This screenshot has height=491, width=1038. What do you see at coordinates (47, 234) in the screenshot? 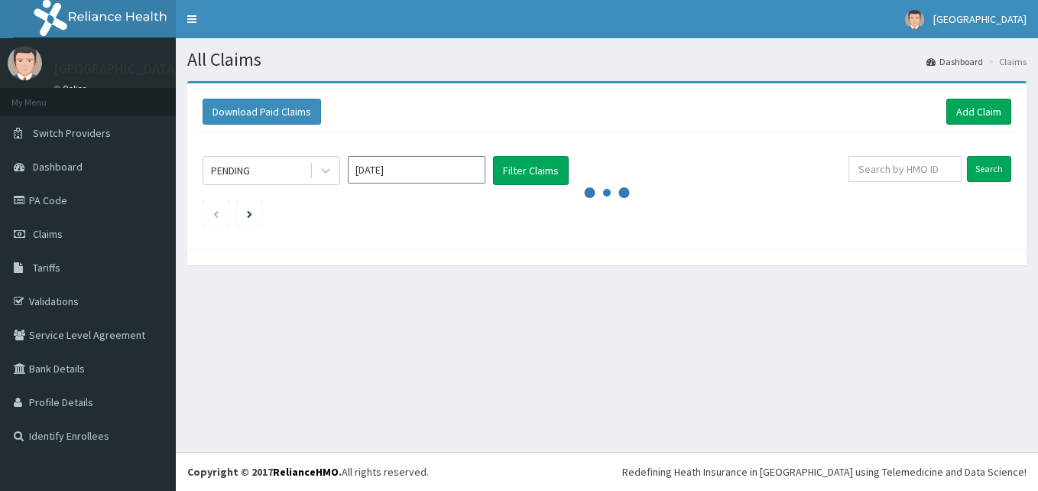
I see `span: Claims` at bounding box center [47, 234].